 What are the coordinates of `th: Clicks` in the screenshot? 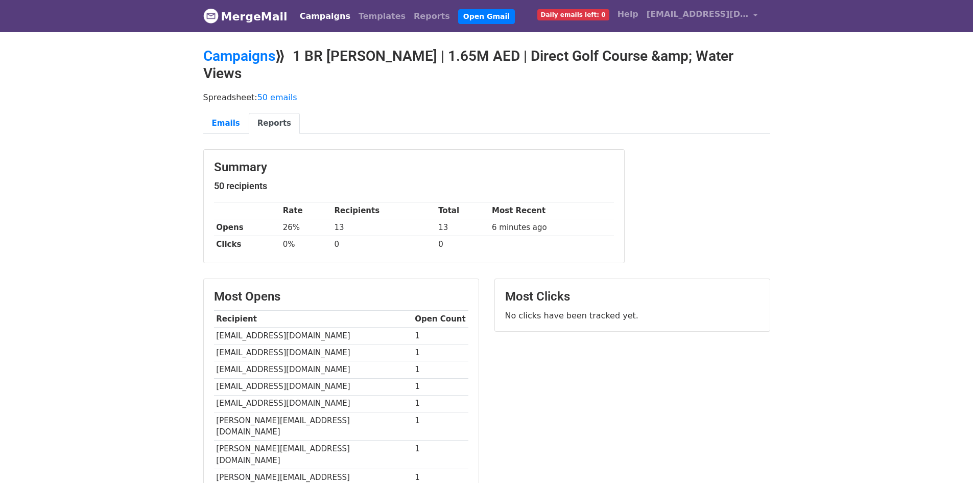 It's located at (247, 244).